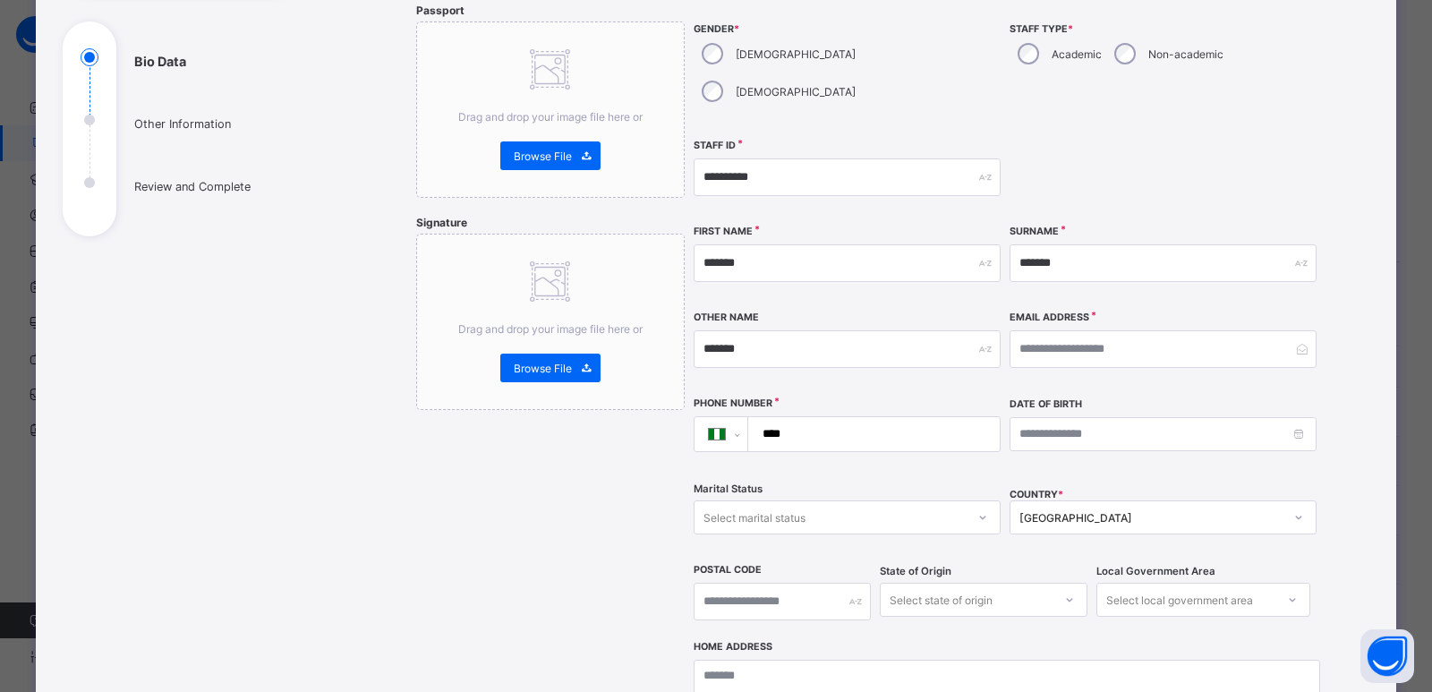  I want to click on label: Other Name, so click(726, 317).